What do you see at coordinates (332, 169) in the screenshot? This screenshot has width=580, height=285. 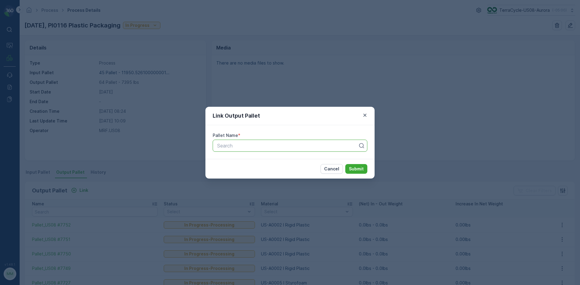 I see `button: Cancel` at bounding box center [332, 169].